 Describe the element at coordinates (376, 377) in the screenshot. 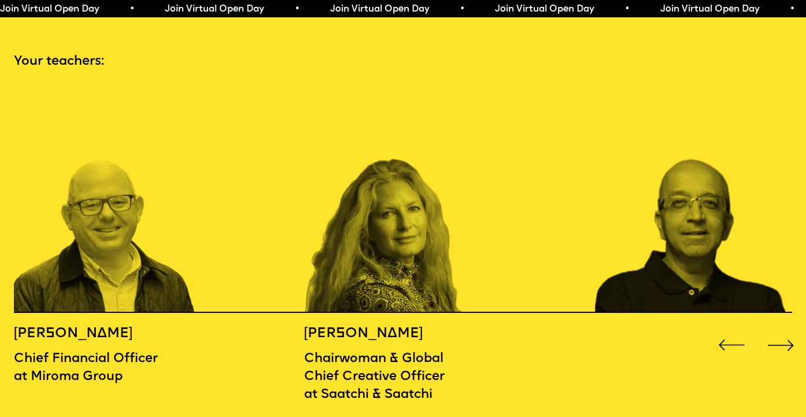

I see `p: Chairwoman & Global Chief Creative Officer at Saatchi & Saatchi` at that location.